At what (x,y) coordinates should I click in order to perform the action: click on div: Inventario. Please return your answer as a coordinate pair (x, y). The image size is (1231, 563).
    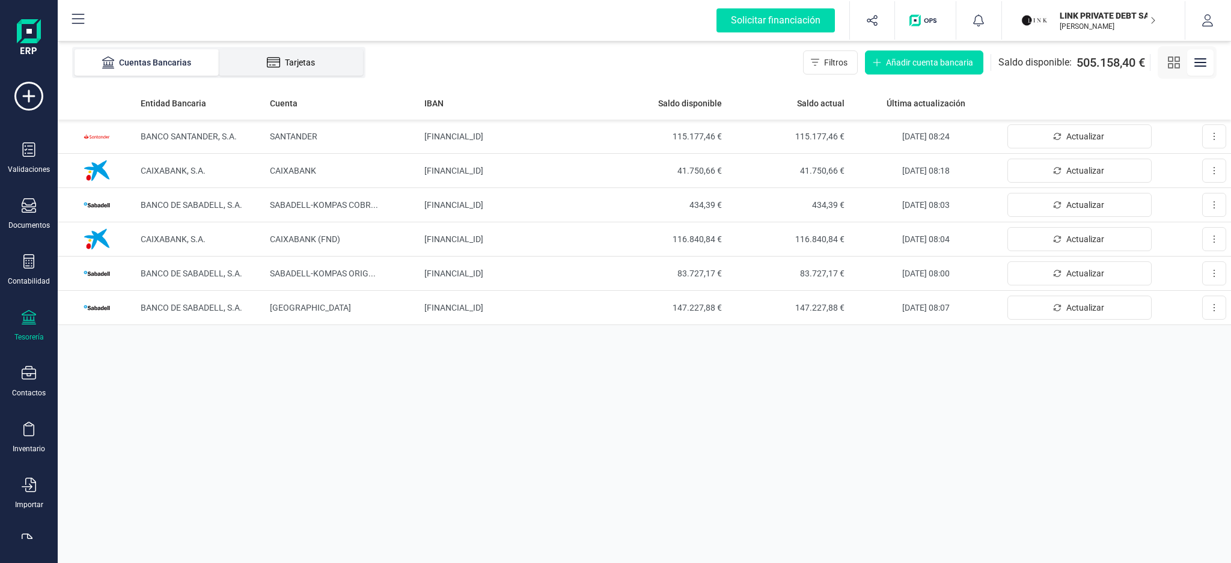
    Looking at the image, I should click on (29, 449).